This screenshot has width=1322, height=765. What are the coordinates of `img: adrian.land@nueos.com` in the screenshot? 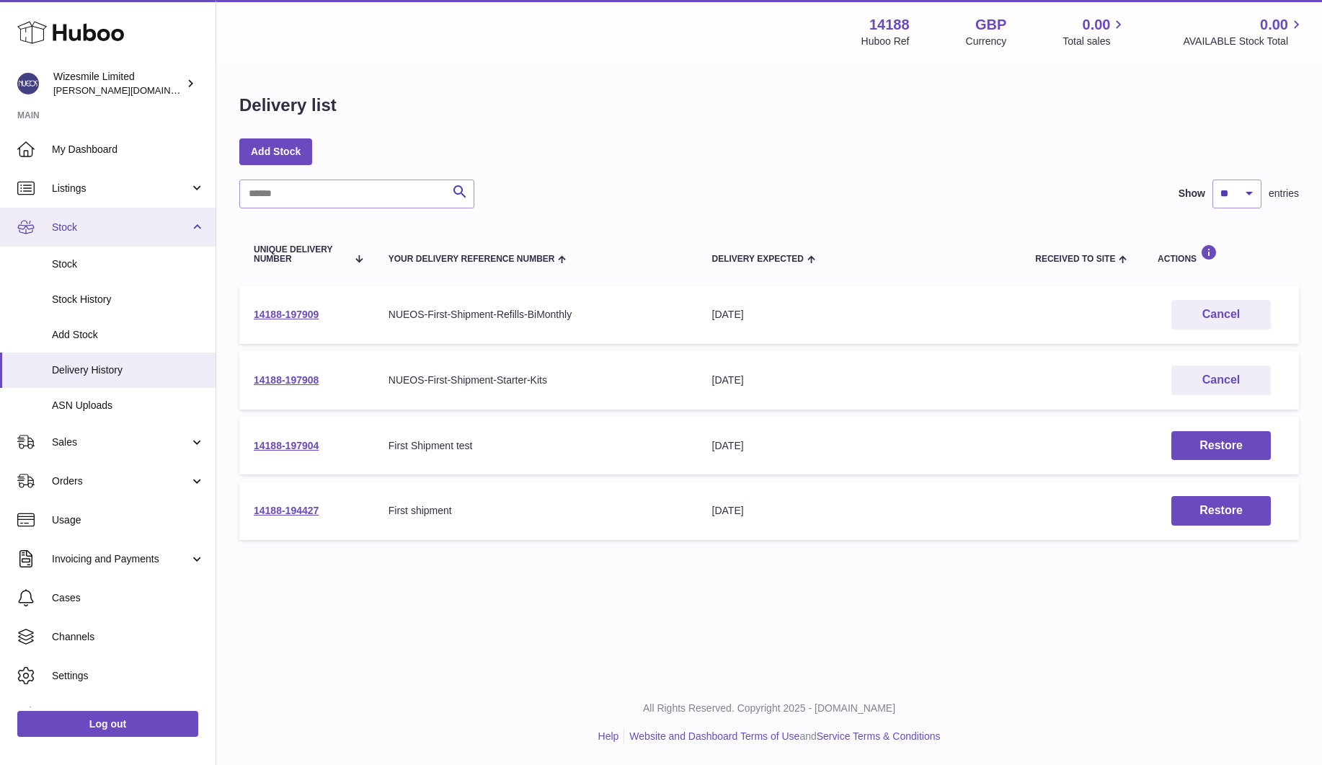 It's located at (28, 84).